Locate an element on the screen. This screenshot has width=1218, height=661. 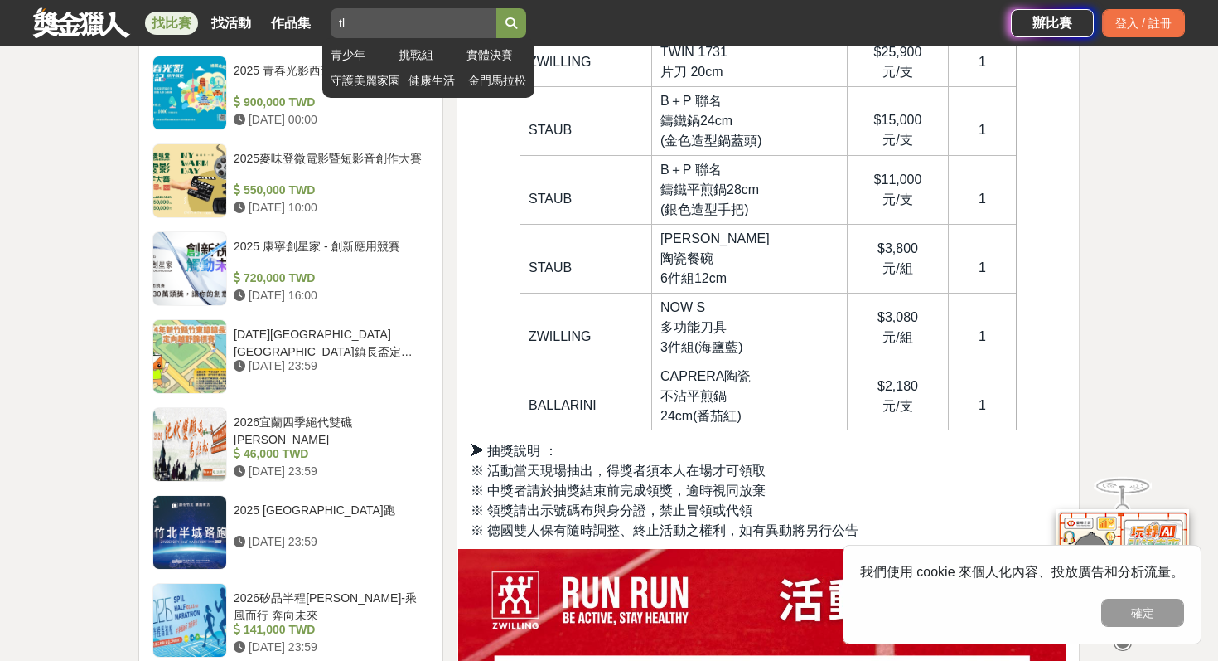
span: 鑄鐵鍋24cm is located at coordinates (696, 120).